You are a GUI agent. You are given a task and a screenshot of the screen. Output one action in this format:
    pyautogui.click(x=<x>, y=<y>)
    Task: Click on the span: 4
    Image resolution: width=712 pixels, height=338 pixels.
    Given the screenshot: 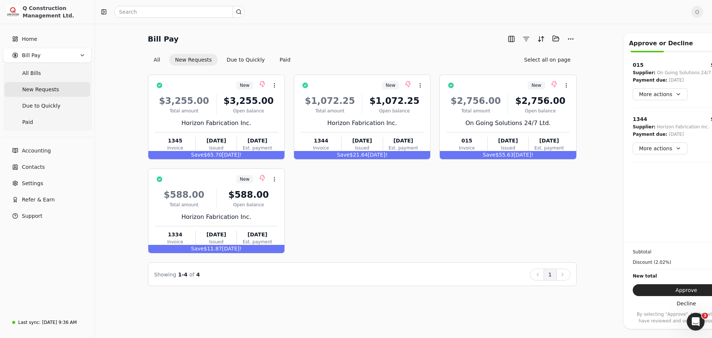 What is the action you would take?
    pyautogui.click(x=198, y=274)
    